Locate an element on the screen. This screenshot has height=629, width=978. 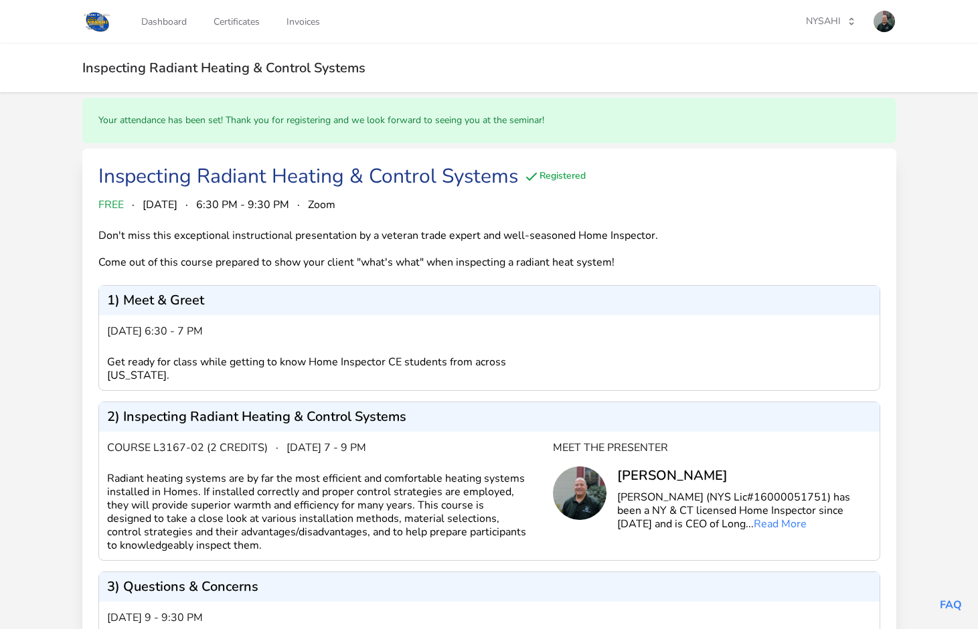
span: 6:30 PM - 9:30 PM is located at coordinates (242, 205).